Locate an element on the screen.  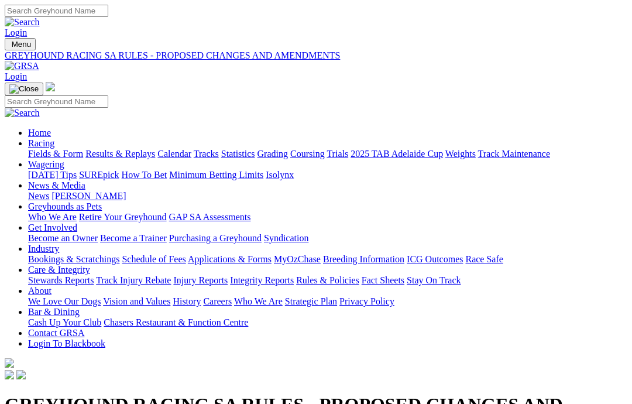
a: Become an Owner is located at coordinates (63, 238).